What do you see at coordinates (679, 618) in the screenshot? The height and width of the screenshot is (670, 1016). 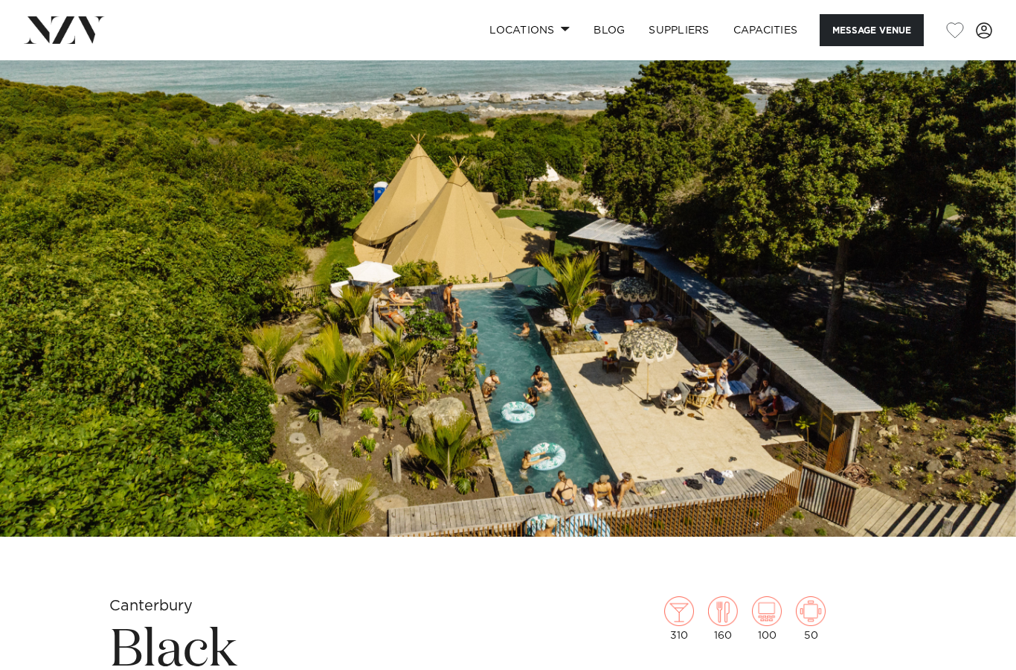 I see `div: 310` at bounding box center [679, 618].